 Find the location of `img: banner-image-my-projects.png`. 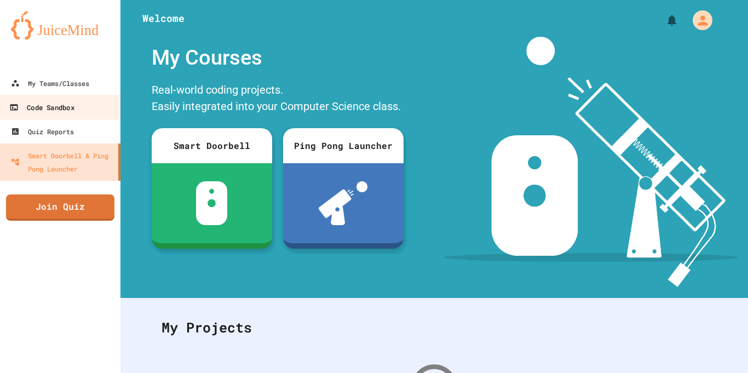

img: banner-image-my-projects.png is located at coordinates (591, 162).